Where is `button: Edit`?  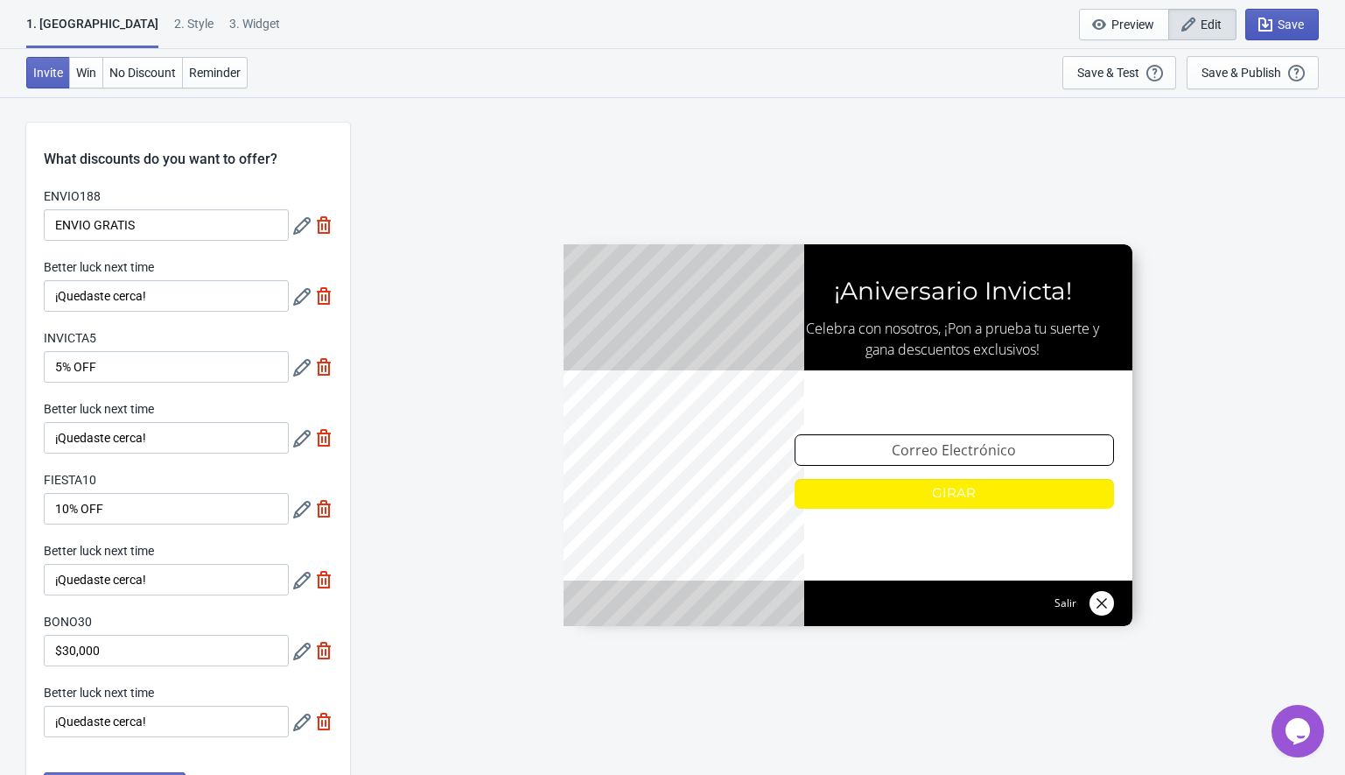
button: Edit is located at coordinates (1203, 25).